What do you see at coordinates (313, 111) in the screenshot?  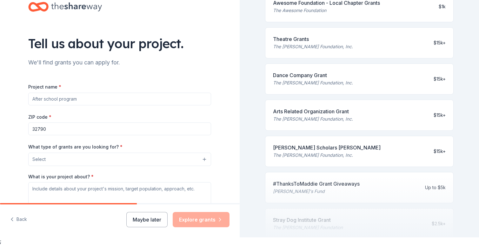 I see `div: Arts Related Organization Grant` at bounding box center [313, 111].